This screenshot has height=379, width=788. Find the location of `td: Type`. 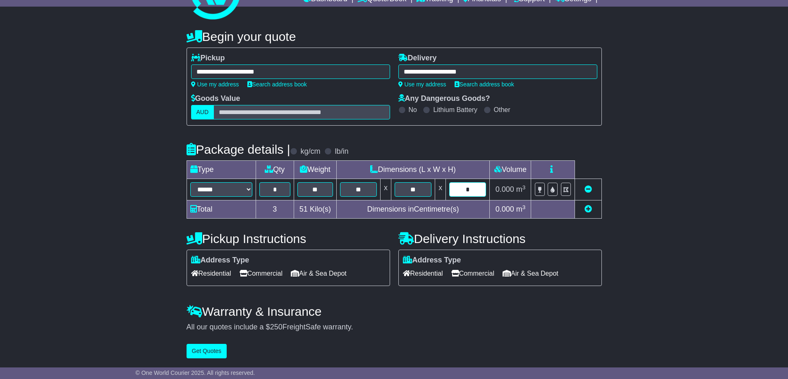

td: Type is located at coordinates (221, 170).